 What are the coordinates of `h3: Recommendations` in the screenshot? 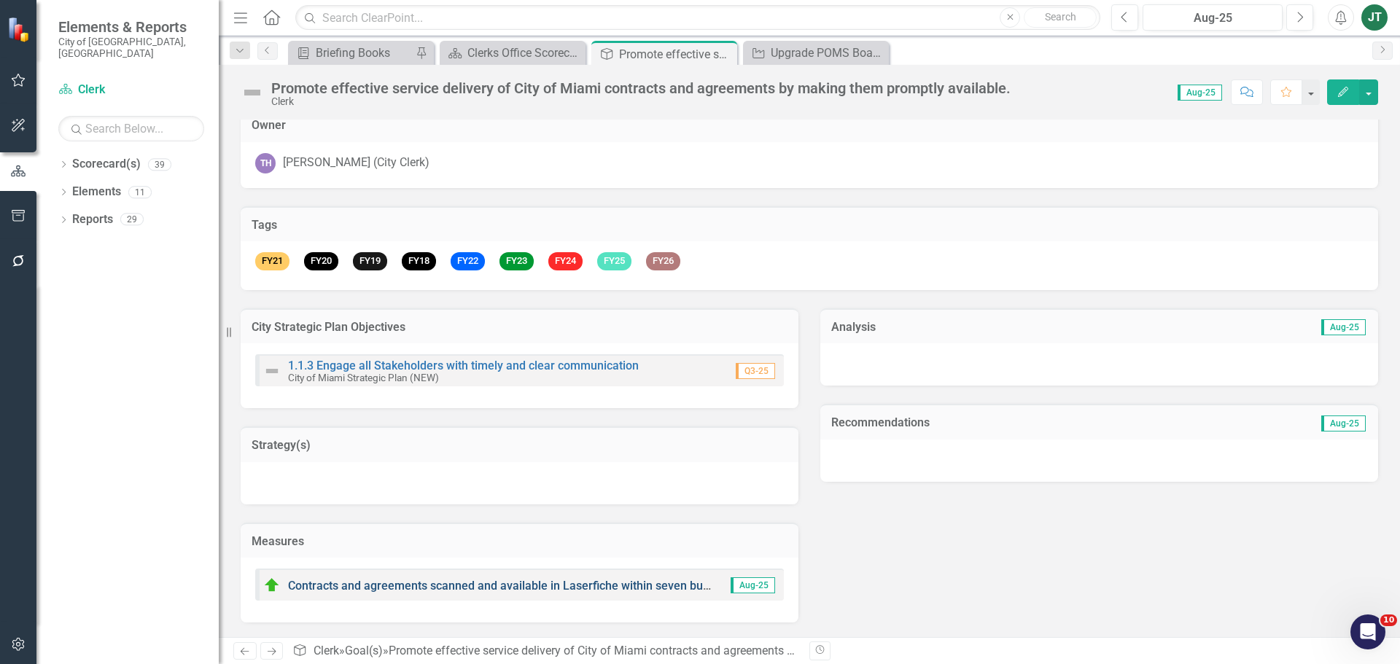 It's located at (1014, 423).